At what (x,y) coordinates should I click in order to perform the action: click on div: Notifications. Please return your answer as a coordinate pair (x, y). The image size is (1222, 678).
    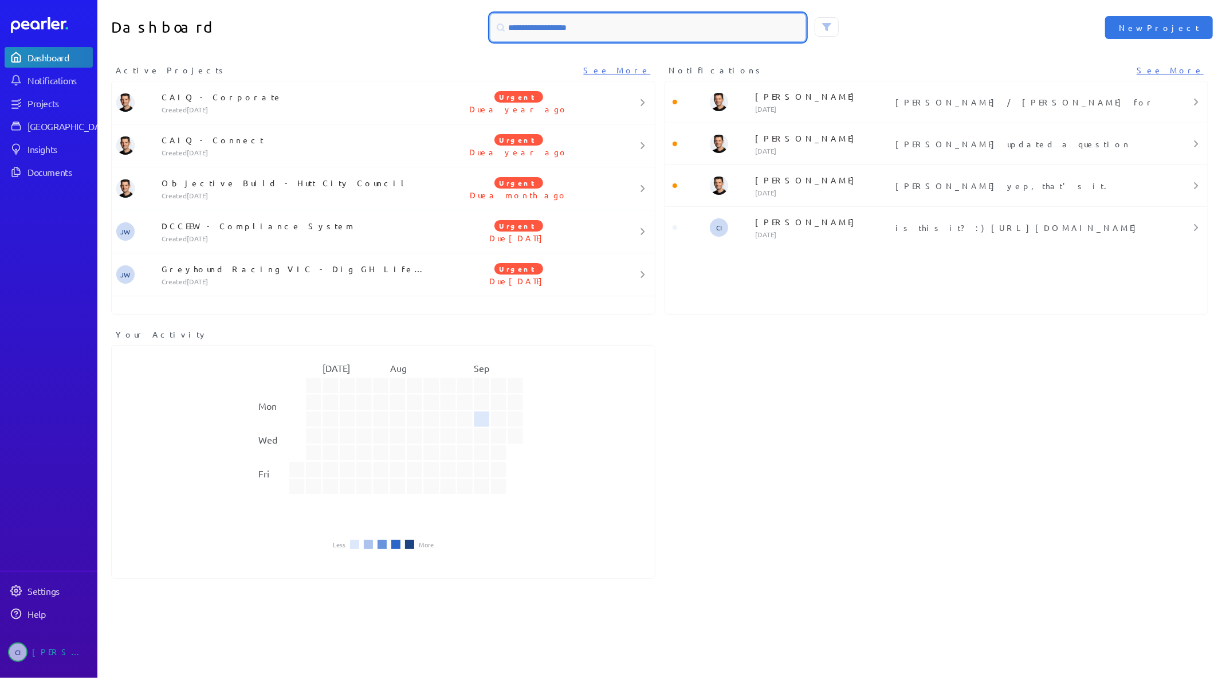
    Looking at the image, I should click on (60, 80).